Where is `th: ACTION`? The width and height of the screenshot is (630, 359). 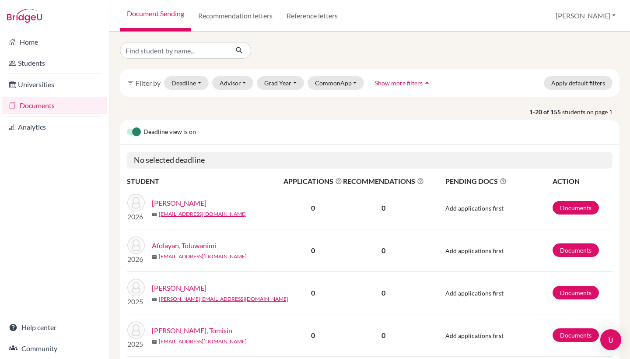 th: ACTION is located at coordinates (582, 181).